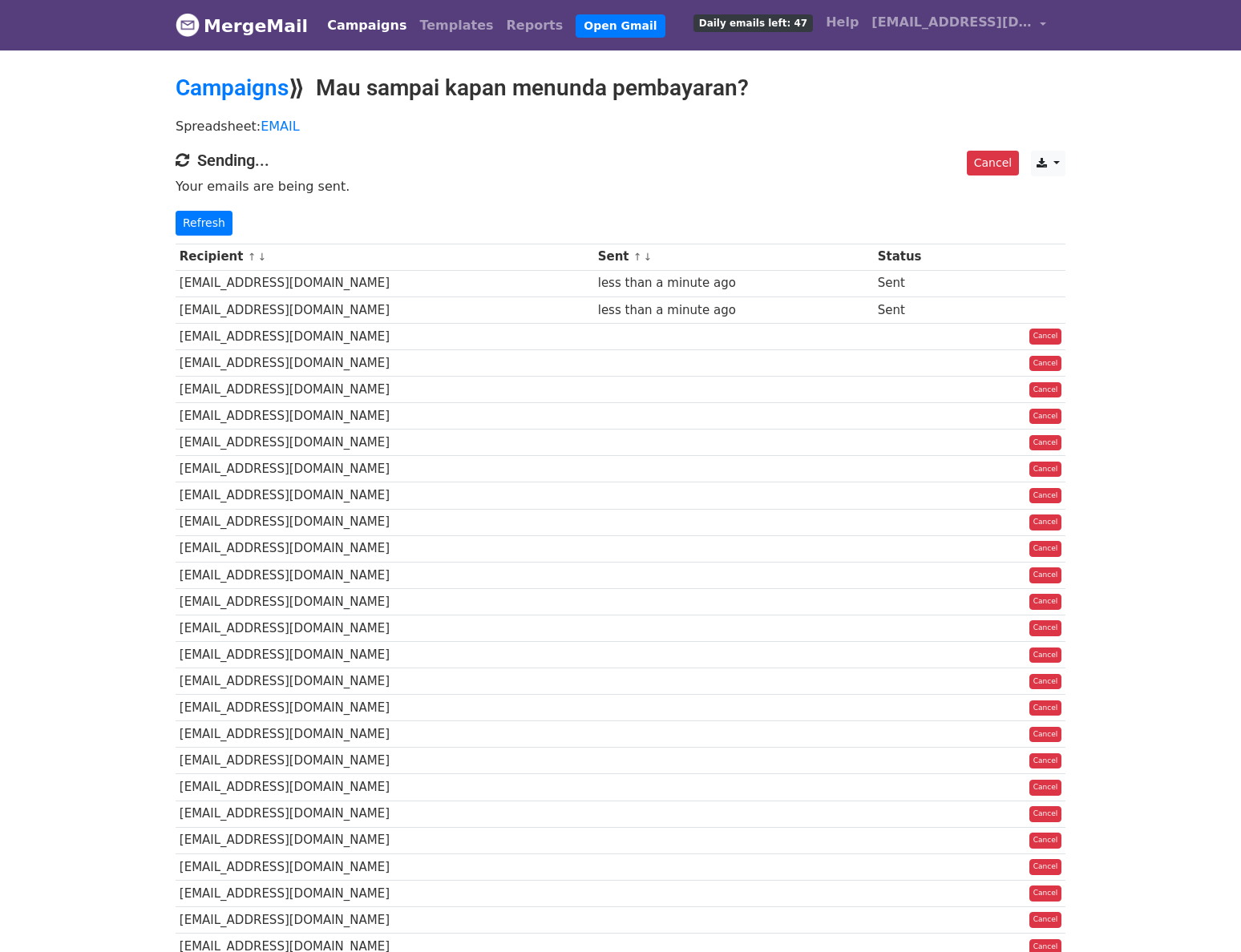 The image size is (1241, 952). What do you see at coordinates (752, 23) in the screenshot?
I see `span: Daily emails left: 47` at bounding box center [752, 23].